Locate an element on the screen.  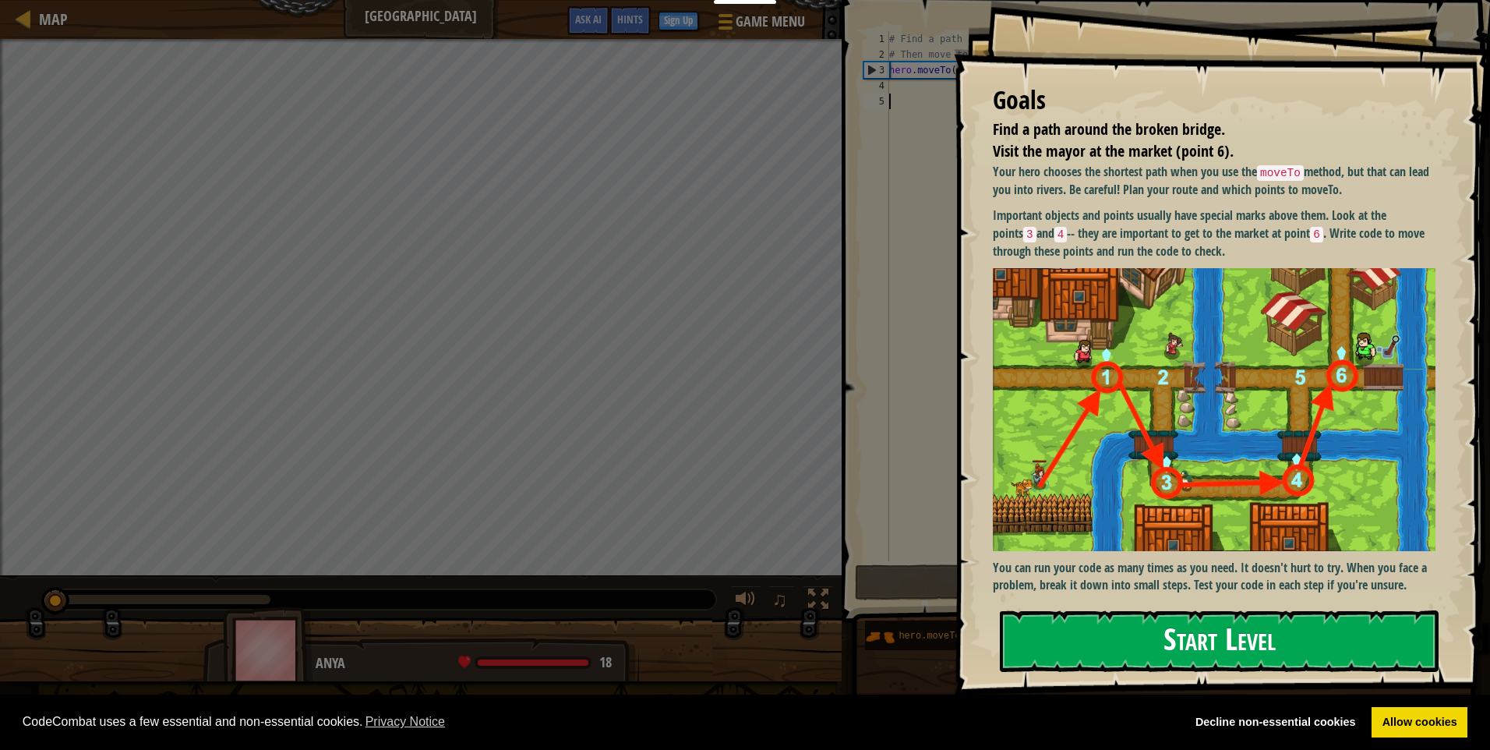
span: Find a path around the broken bridge. is located at coordinates (1109, 129).